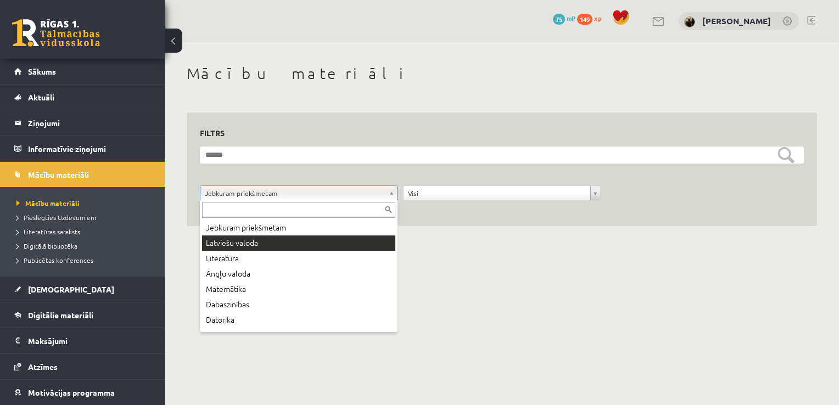 The height and width of the screenshot is (405, 839). What do you see at coordinates (299, 243) in the screenshot?
I see `div: Latviešu valoda` at bounding box center [299, 243].